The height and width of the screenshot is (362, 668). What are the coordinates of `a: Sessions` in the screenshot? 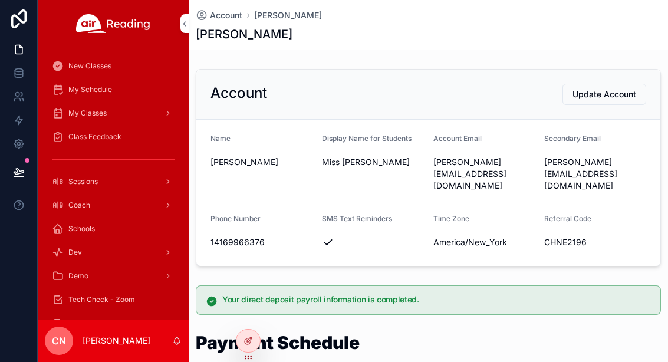 It's located at (113, 182).